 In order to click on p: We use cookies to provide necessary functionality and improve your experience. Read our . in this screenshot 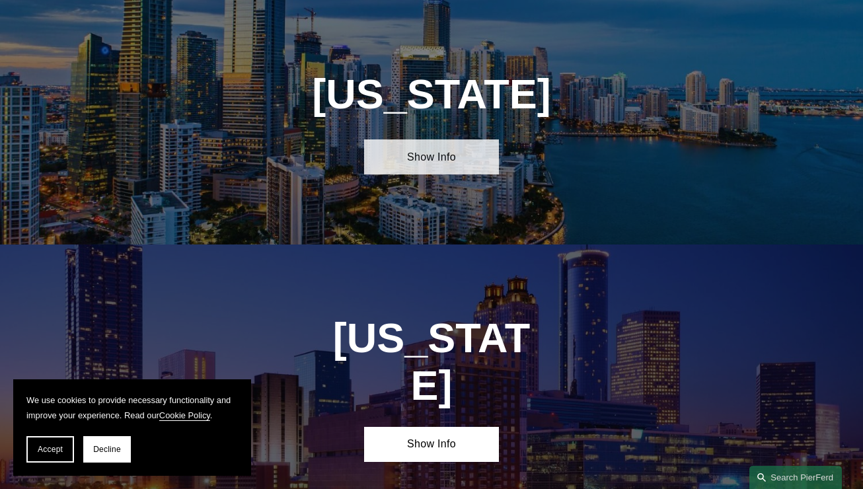, I will do `click(132, 408)`.